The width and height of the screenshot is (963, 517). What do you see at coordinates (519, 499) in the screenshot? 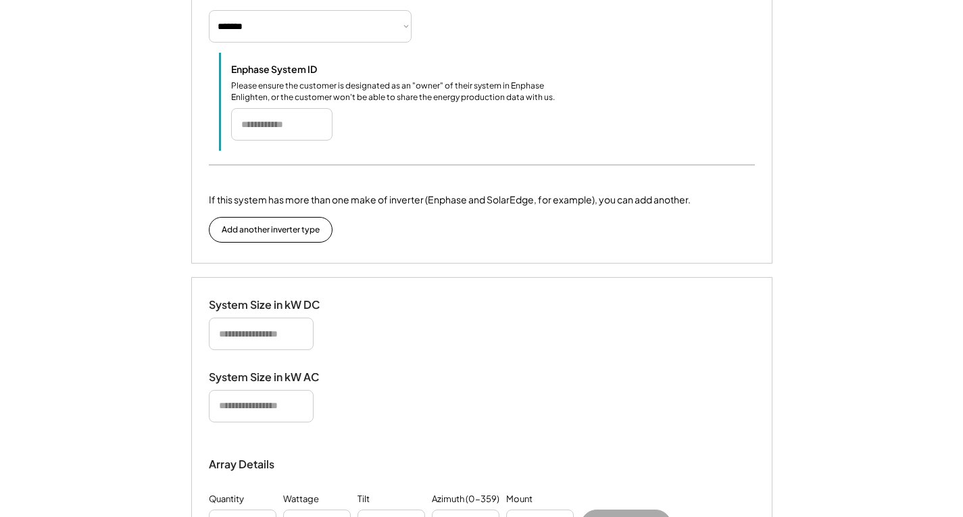
I see `div: Mount` at bounding box center [519, 499].